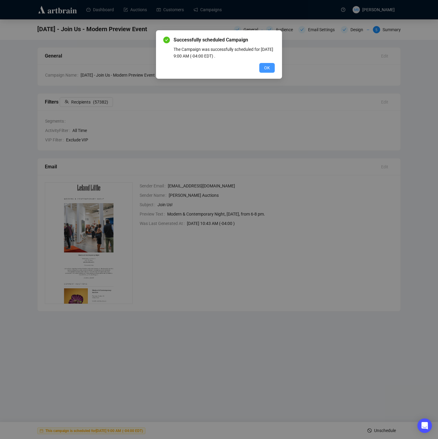 The height and width of the screenshot is (439, 438). Describe the element at coordinates (425, 426) in the screenshot. I see `div: Open Intercom Messenger` at that location.